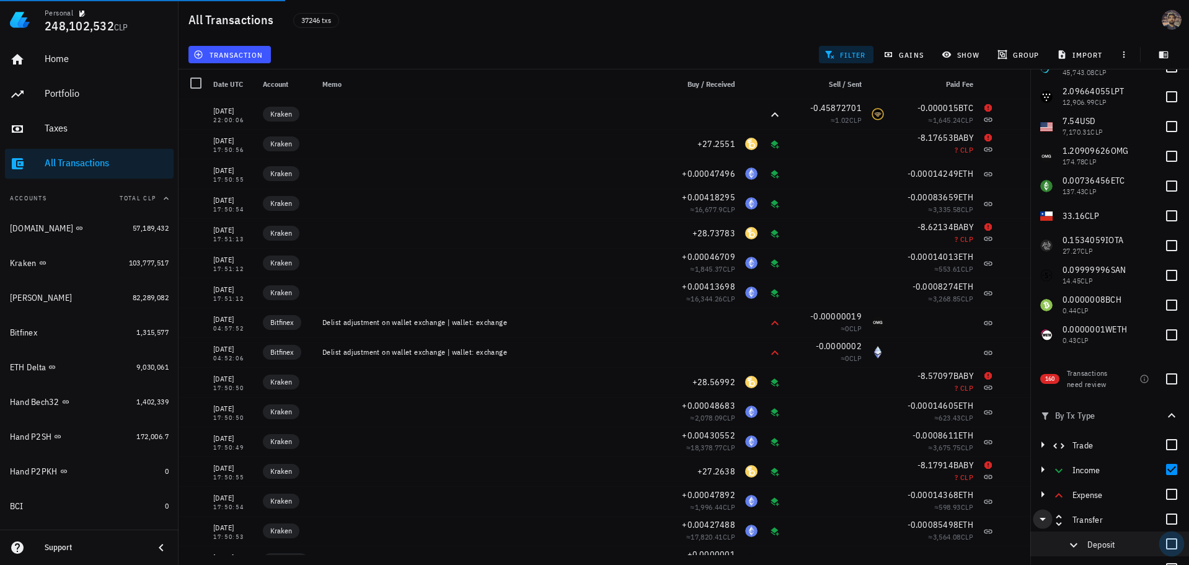  Describe the element at coordinates (935, 435) in the screenshot. I see `span: -0.0008611` at that location.